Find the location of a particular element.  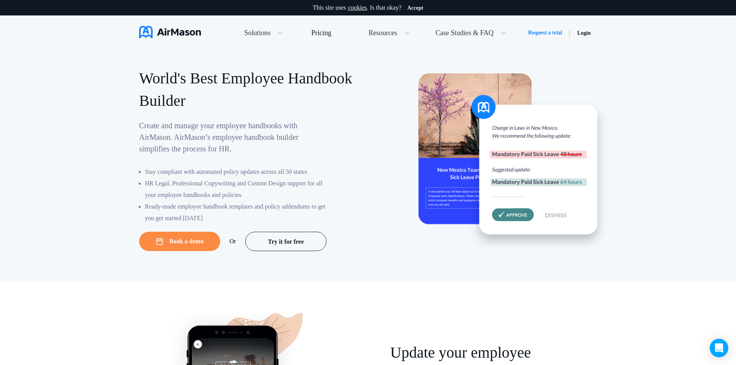

span: Solutions is located at coordinates (257, 33).